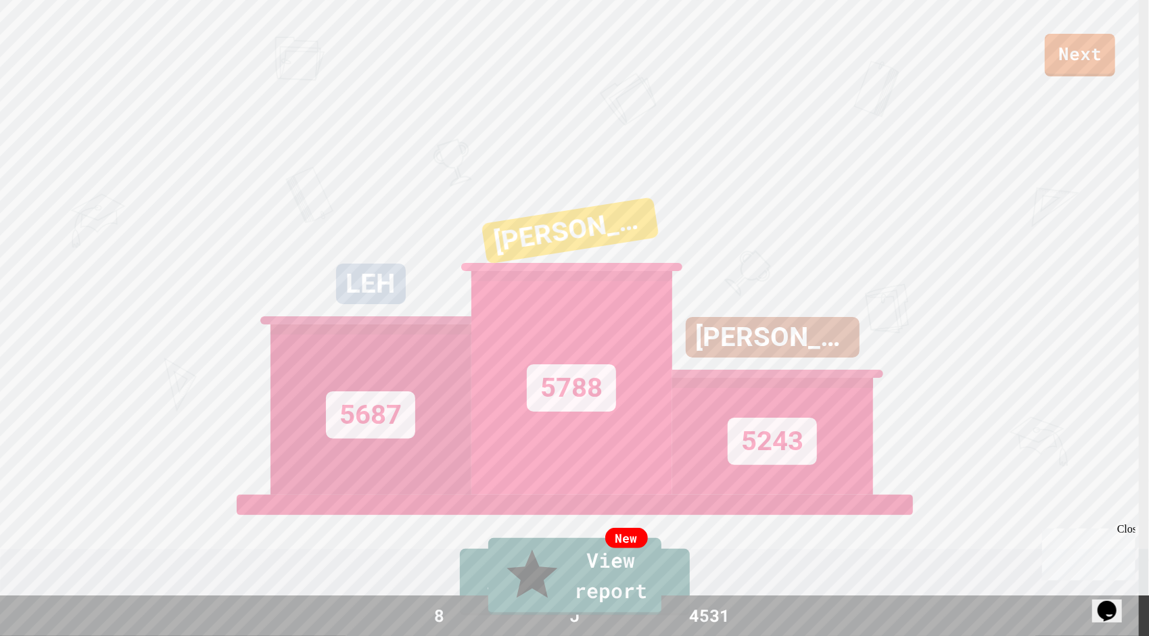 Image resolution: width=1149 pixels, height=636 pixels. Describe the element at coordinates (772, 442) in the screenshot. I see `div: 5243` at that location.